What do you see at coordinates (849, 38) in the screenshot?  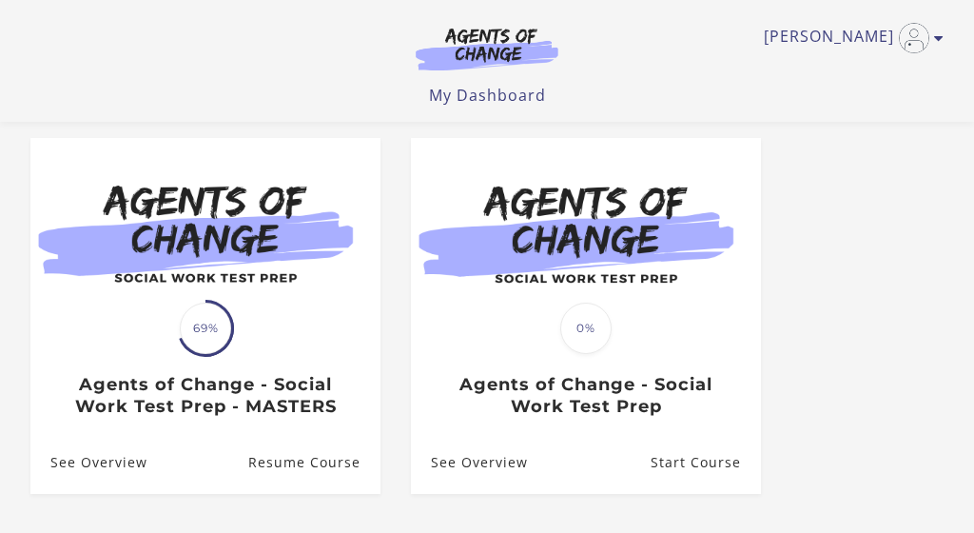 I see `a: Toggle menu` at bounding box center [849, 38].